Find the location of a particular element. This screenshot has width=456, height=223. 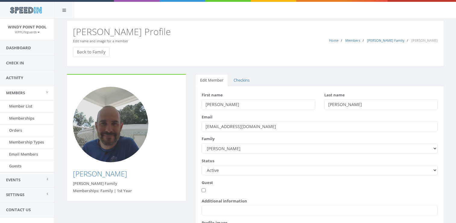

span: Members is located at coordinates (15, 93).